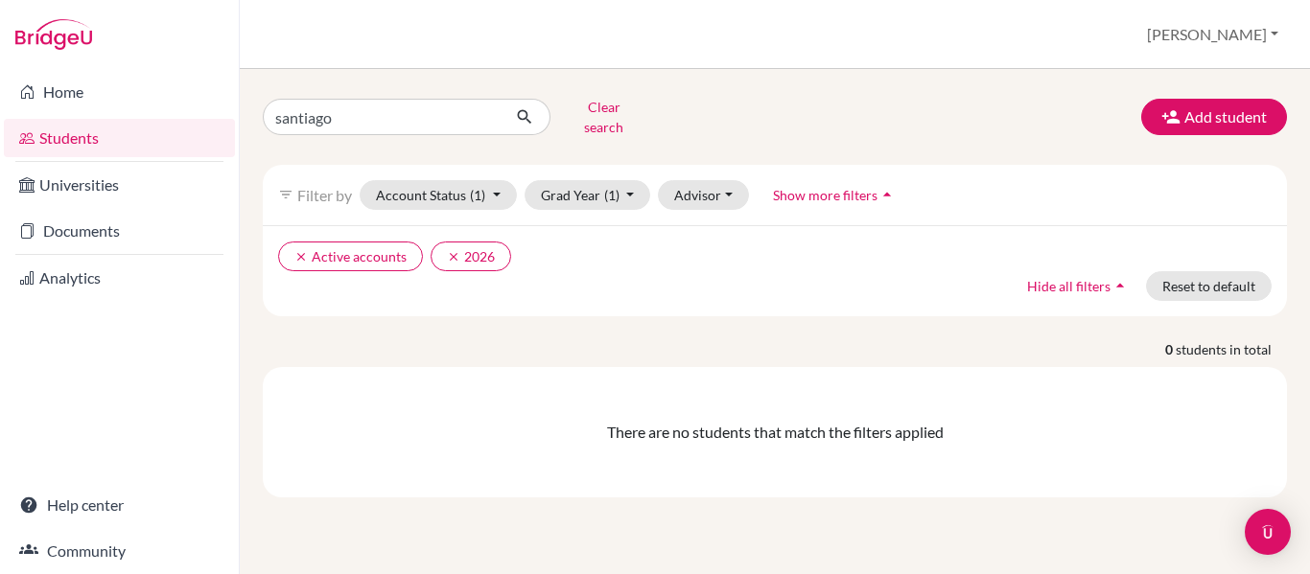  I want to click on div: Open Intercom Messenger, so click(1268, 532).